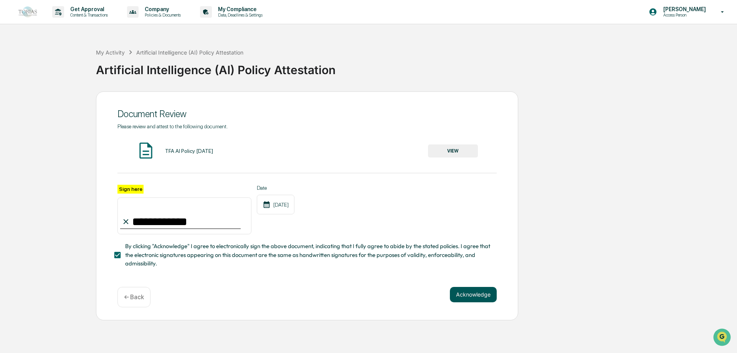  I want to click on a: Powered byPylon, so click(73, 133).